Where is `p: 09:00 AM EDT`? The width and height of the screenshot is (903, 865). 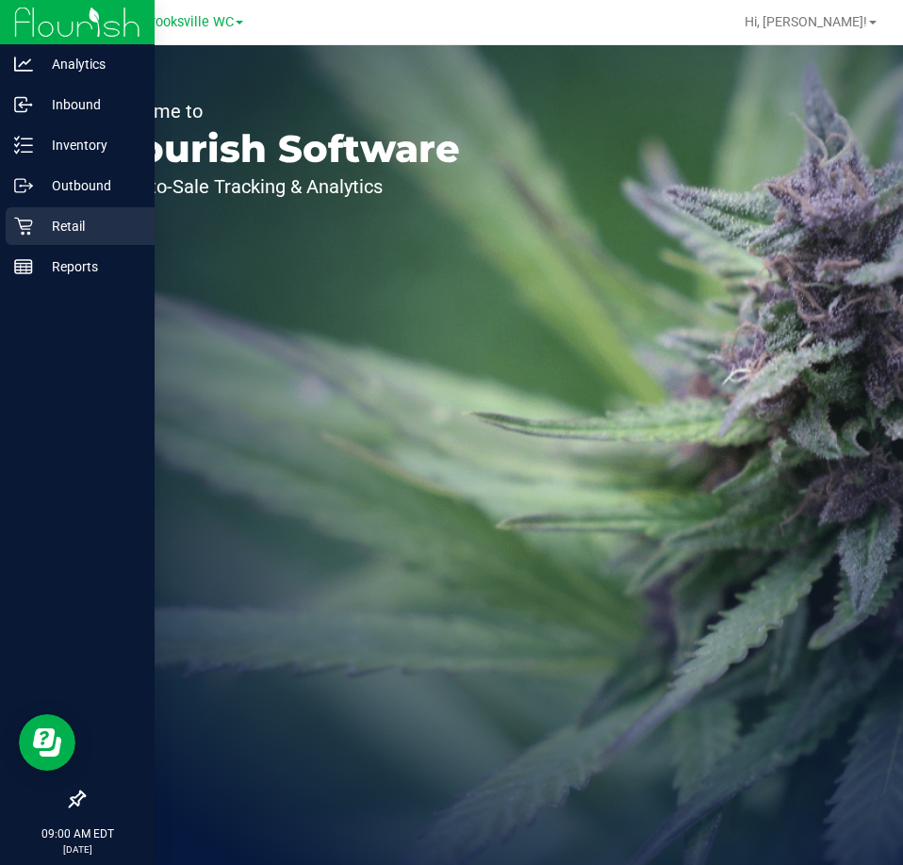 p: 09:00 AM EDT is located at coordinates (77, 834).